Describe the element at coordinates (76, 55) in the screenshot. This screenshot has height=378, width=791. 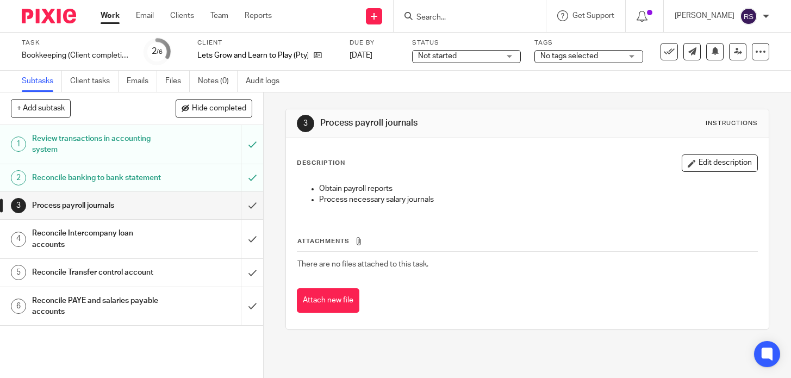
I see `div: Bookkeeping (Client completion)` at that location.